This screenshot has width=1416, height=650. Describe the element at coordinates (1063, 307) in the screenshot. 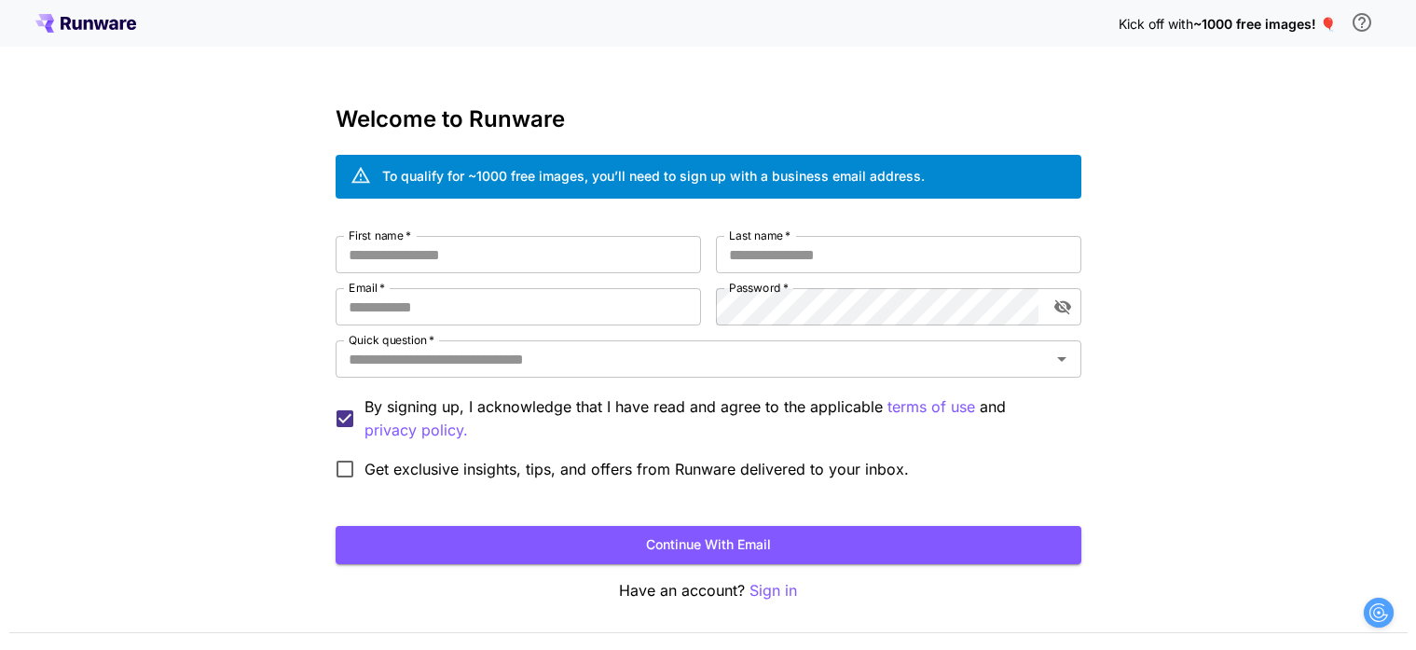

I see `button: toggle password visibility` at that location.